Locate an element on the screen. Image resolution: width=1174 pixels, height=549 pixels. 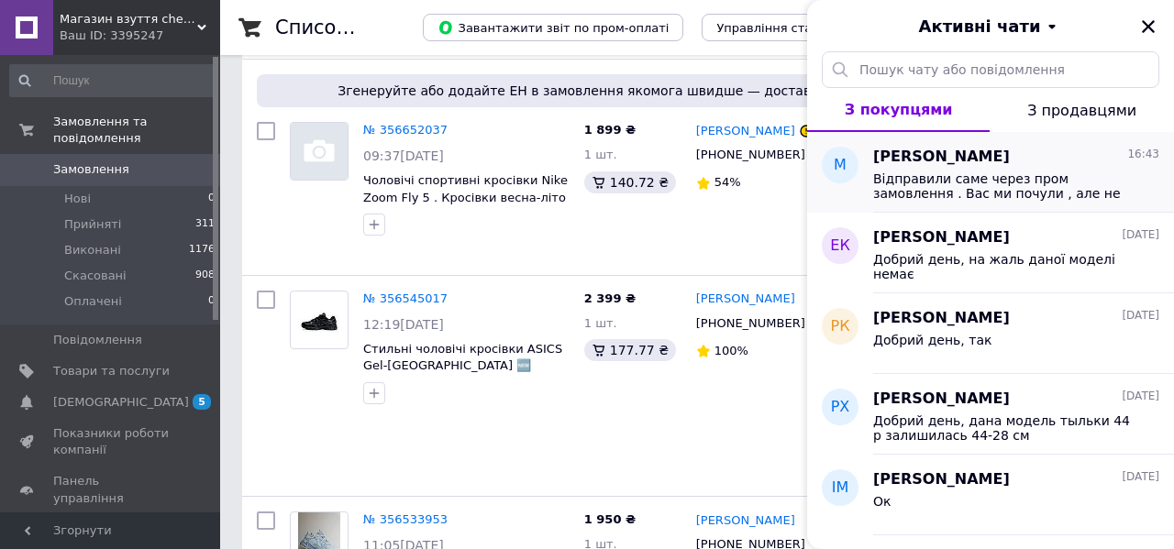
span: Виконані is located at coordinates (93, 250).